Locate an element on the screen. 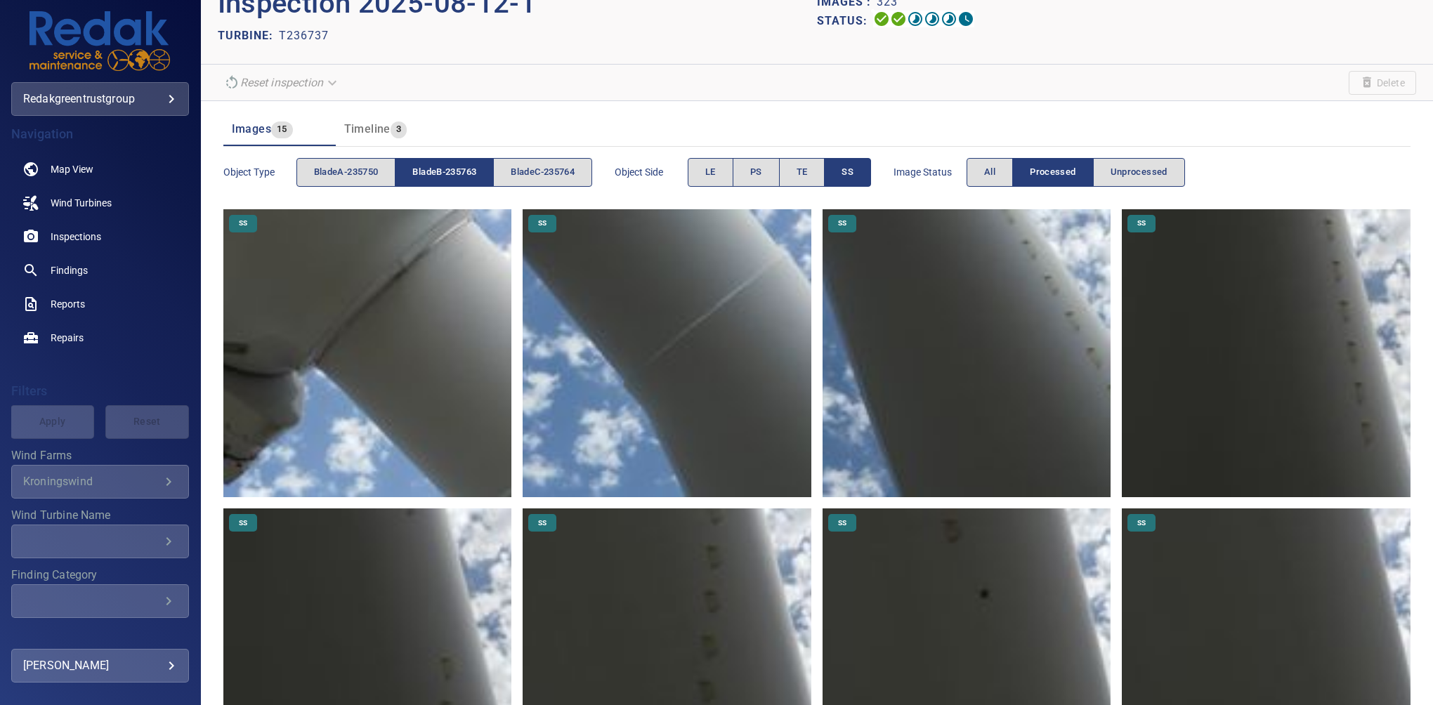 The height and width of the screenshot is (705, 1433). svg: Classification 0% is located at coordinates (966, 19).